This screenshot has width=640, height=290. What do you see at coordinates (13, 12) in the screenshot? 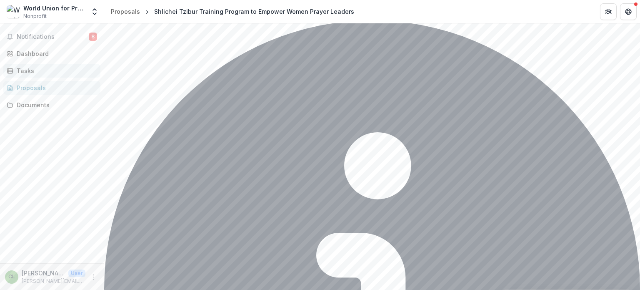
I see `img: World Union for Progressive Judaism` at bounding box center [13, 12].